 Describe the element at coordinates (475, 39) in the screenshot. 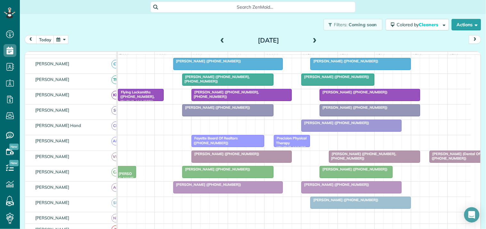

I see `button: next` at that location.